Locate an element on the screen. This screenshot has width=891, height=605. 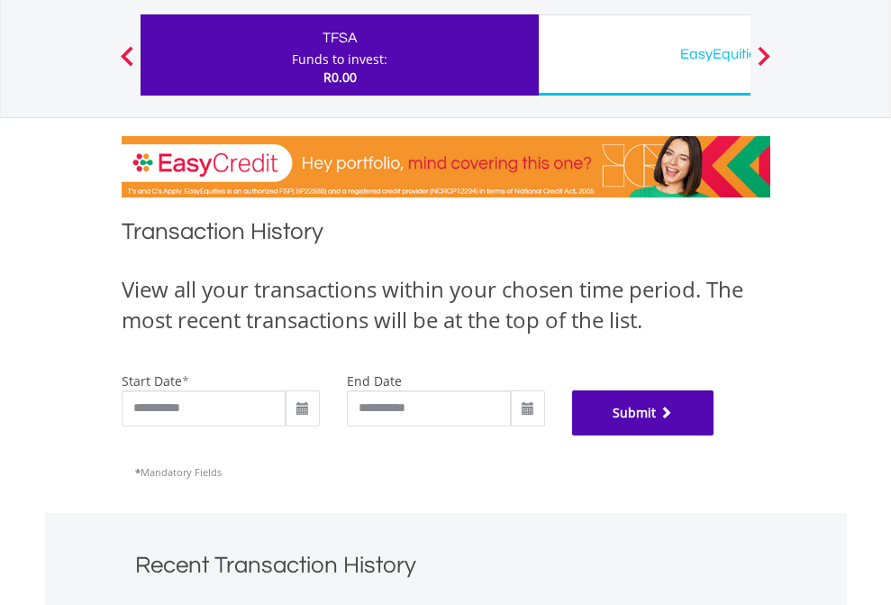
div: TFSA is located at coordinates (340, 38).